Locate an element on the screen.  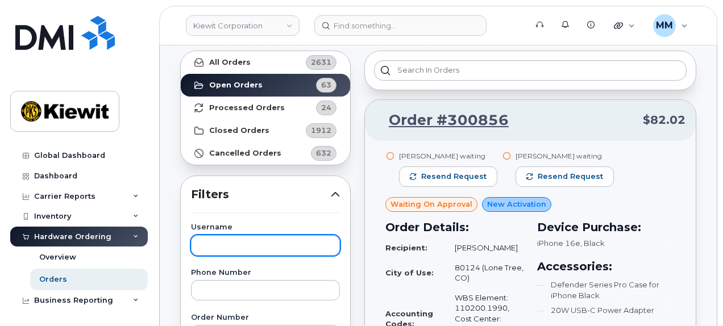
h3: Accessories: is located at coordinates (606, 266).